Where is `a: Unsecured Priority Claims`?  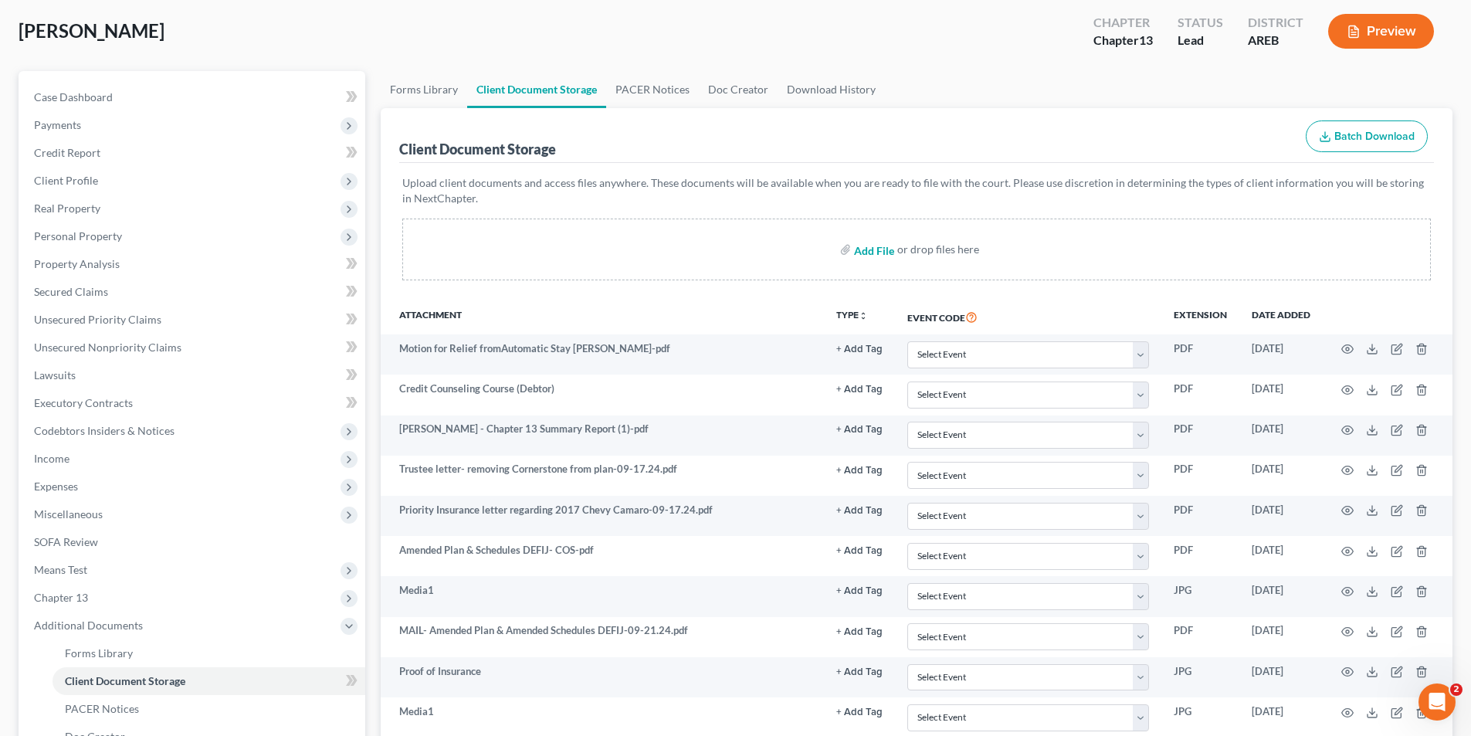
a: Unsecured Priority Claims is located at coordinates (193, 320).